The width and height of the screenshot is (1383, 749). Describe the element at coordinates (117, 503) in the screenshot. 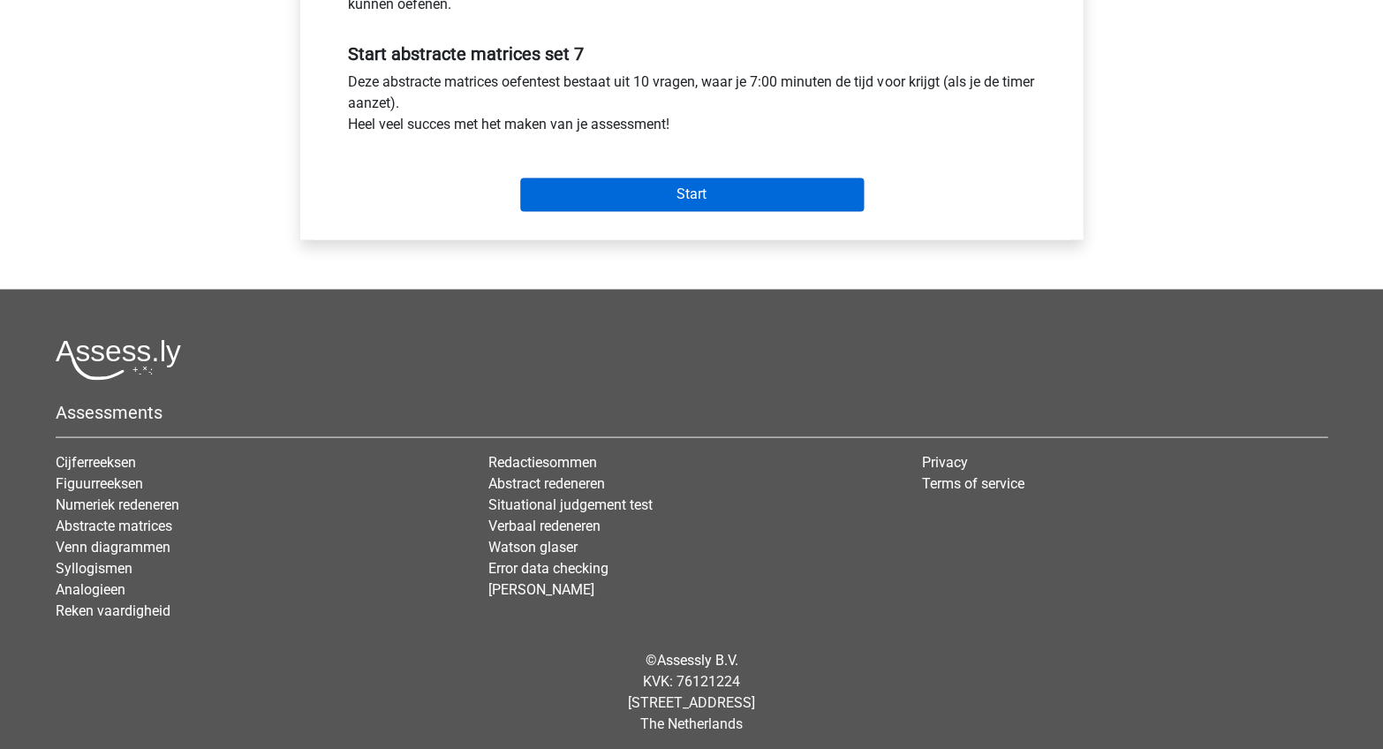

I see `a: Numeriek redeneren` at that location.